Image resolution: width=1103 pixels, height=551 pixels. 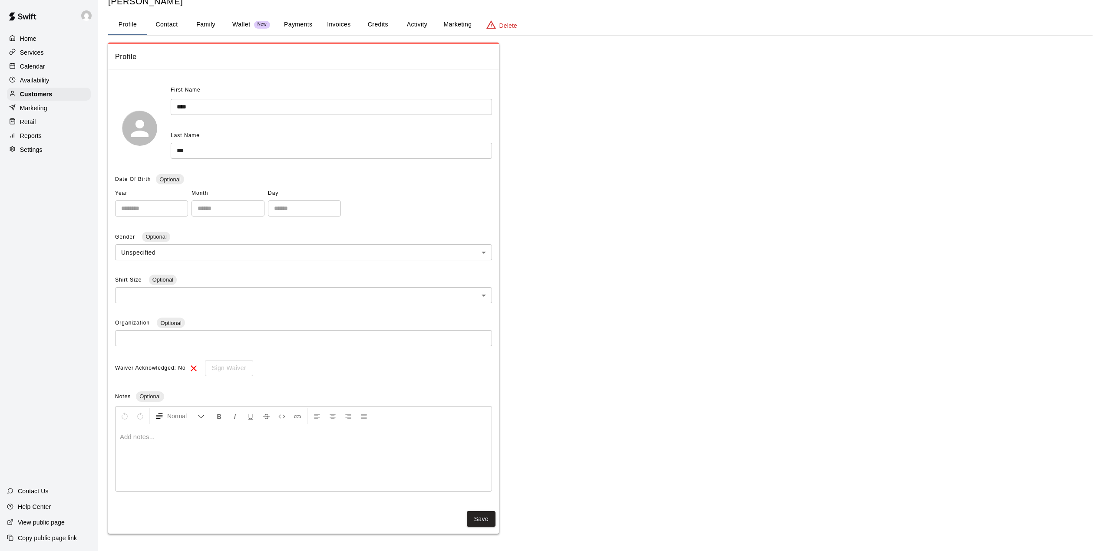 What do you see at coordinates (49, 136) in the screenshot?
I see `a: Reports` at bounding box center [49, 136].